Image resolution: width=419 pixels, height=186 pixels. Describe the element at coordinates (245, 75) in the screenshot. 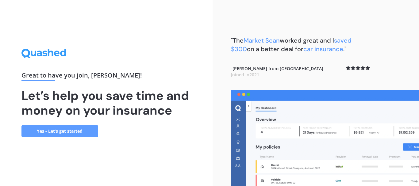

I see `span: Joined in 2021` at that location.